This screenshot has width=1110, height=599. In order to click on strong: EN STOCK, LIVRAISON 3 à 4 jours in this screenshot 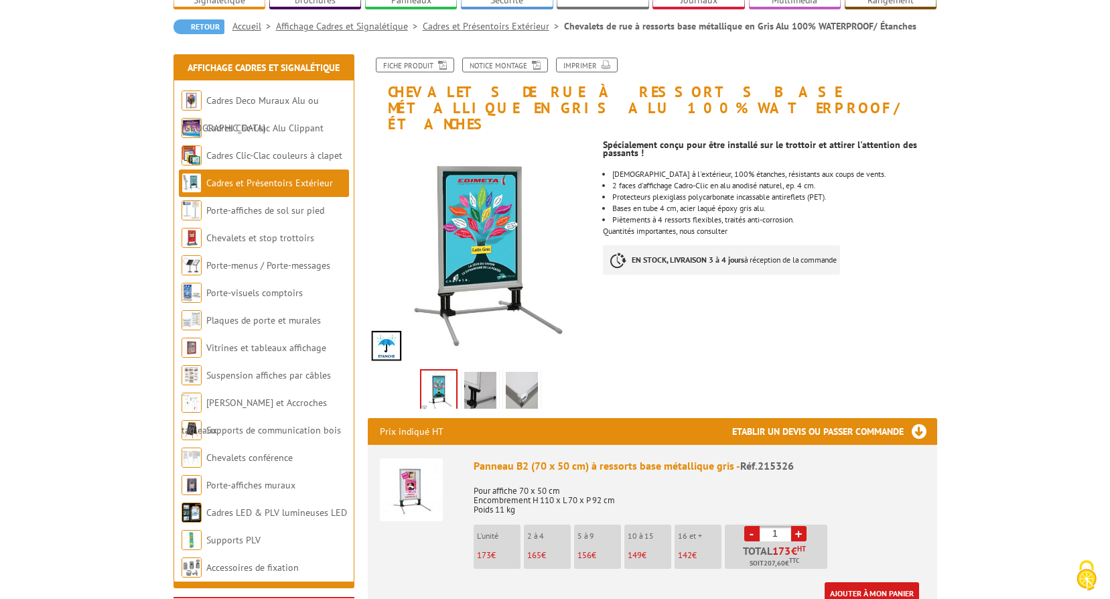, I will do `click(688, 259)`.